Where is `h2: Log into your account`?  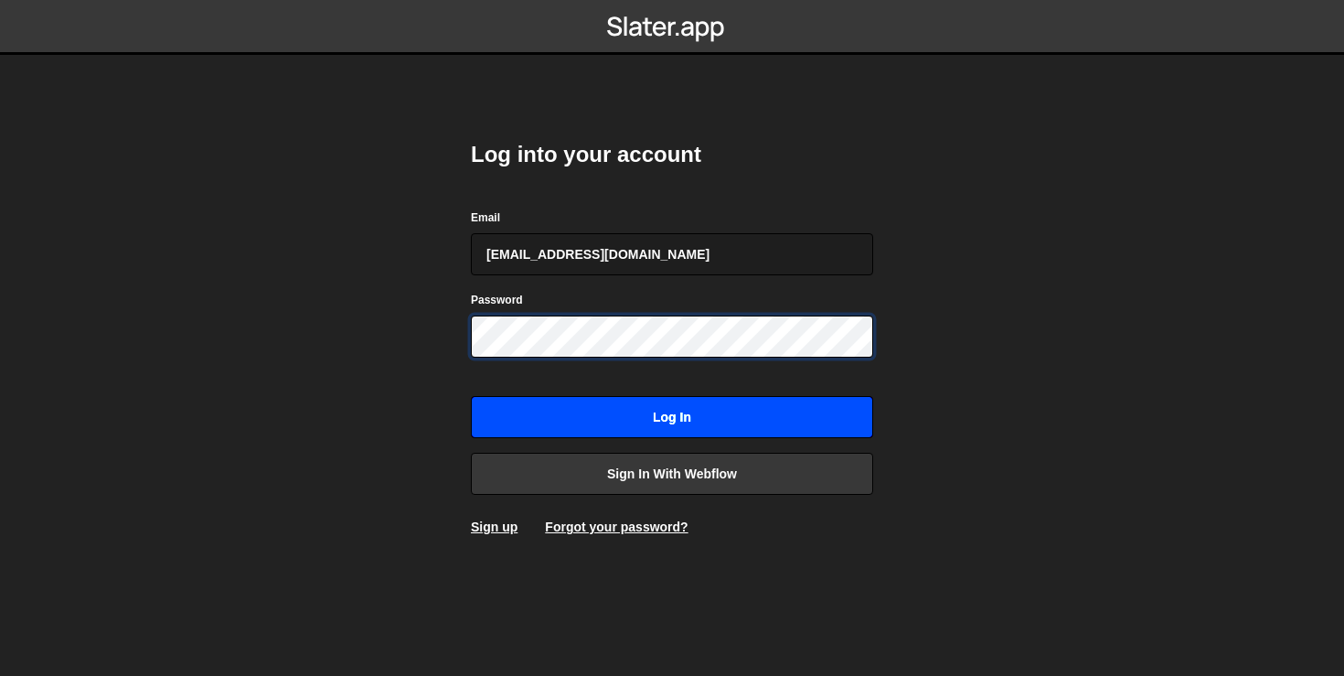 h2: Log into your account is located at coordinates (672, 154).